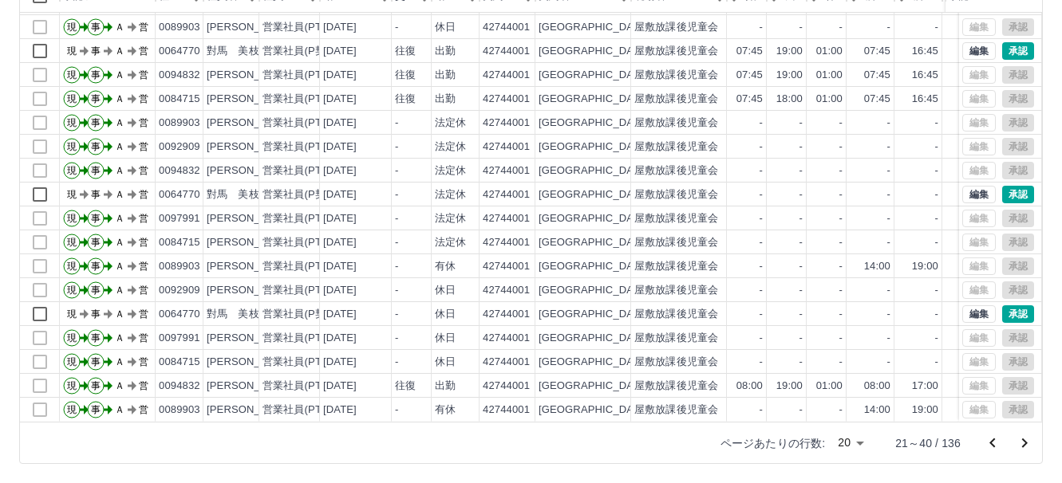  I want to click on div: 08:00, so click(877, 386).